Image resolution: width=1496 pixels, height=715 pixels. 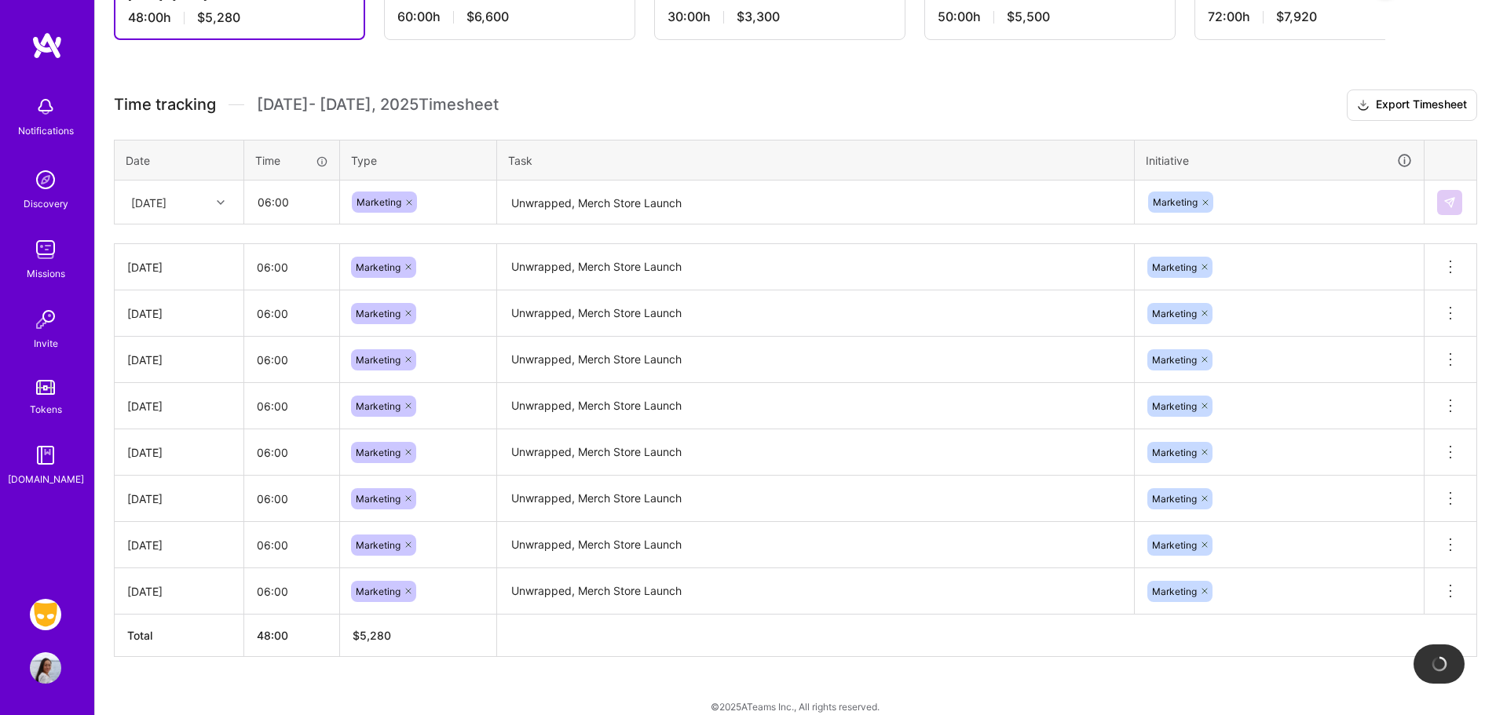 What do you see at coordinates (46, 409) in the screenshot?
I see `div: Tokens` at bounding box center [46, 409].